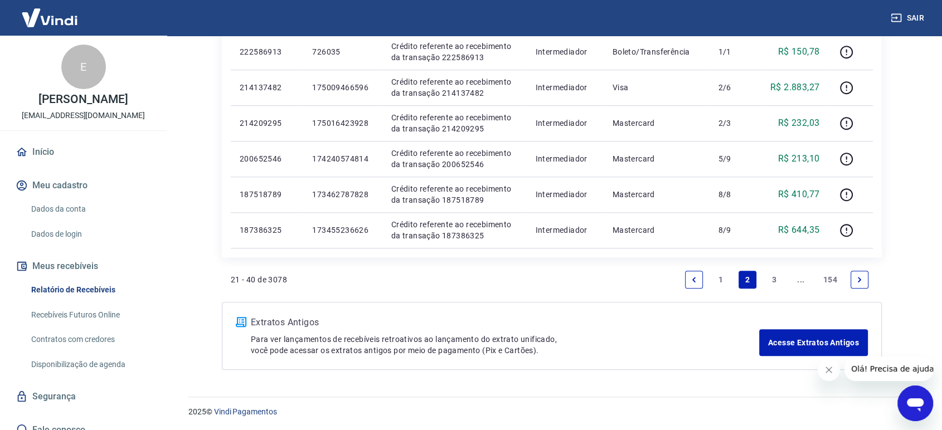  What do you see at coordinates (657, 88) in the screenshot?
I see `p: Visa` at bounding box center [657, 88].